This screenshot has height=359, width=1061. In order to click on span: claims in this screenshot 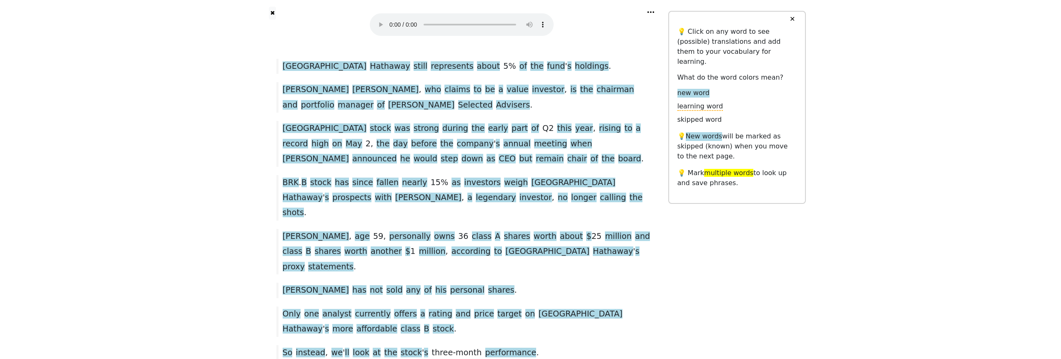, I will do `click(457, 90)`.